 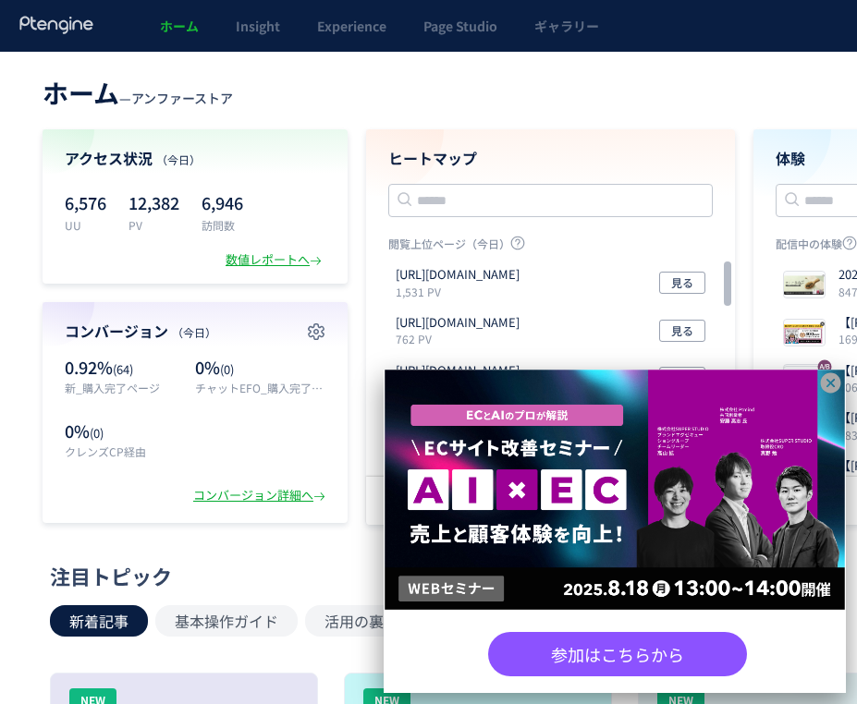 I want to click on p: 12,382, so click(x=153, y=202).